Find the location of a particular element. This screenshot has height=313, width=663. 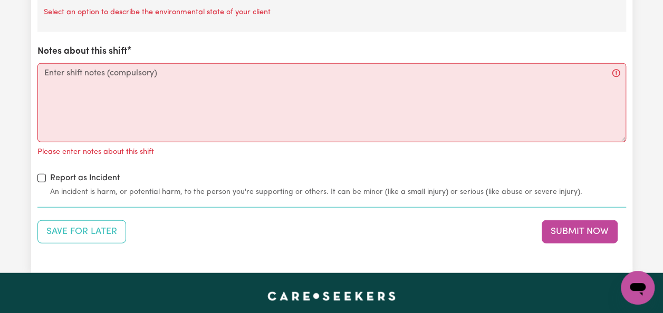

button: Save your job report is located at coordinates (82, 232).